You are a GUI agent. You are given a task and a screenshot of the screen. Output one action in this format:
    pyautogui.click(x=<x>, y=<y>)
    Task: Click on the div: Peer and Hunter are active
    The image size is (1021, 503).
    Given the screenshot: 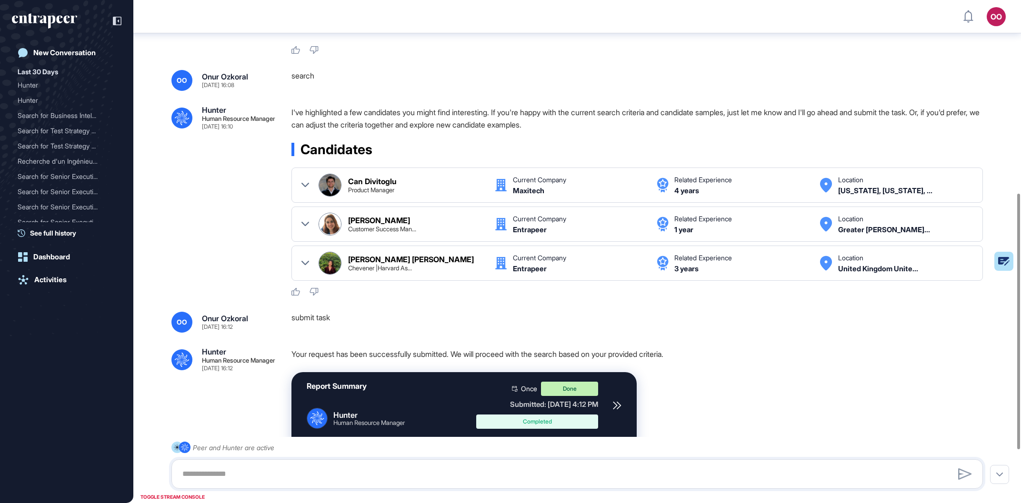 What is the action you would take?
    pyautogui.click(x=233, y=448)
    